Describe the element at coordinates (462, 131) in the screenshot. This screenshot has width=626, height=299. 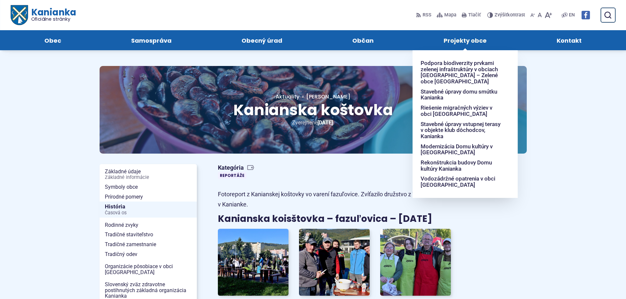
I see `span: Stavebné úpravy vstupnej terasy v objekte klub dôchodcov, Kanianka` at that location.